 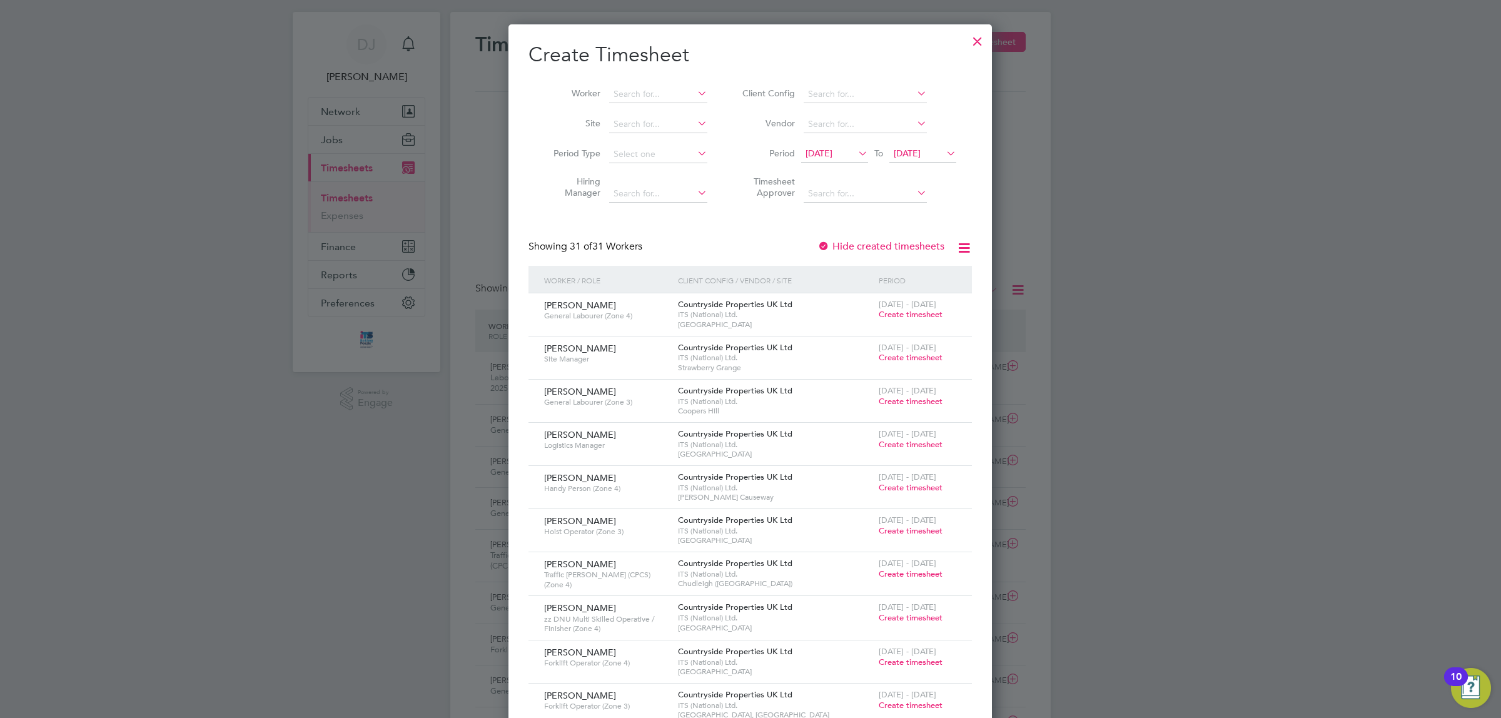 What do you see at coordinates (606, 359) in the screenshot?
I see `span: Site Manager` at bounding box center [606, 359].